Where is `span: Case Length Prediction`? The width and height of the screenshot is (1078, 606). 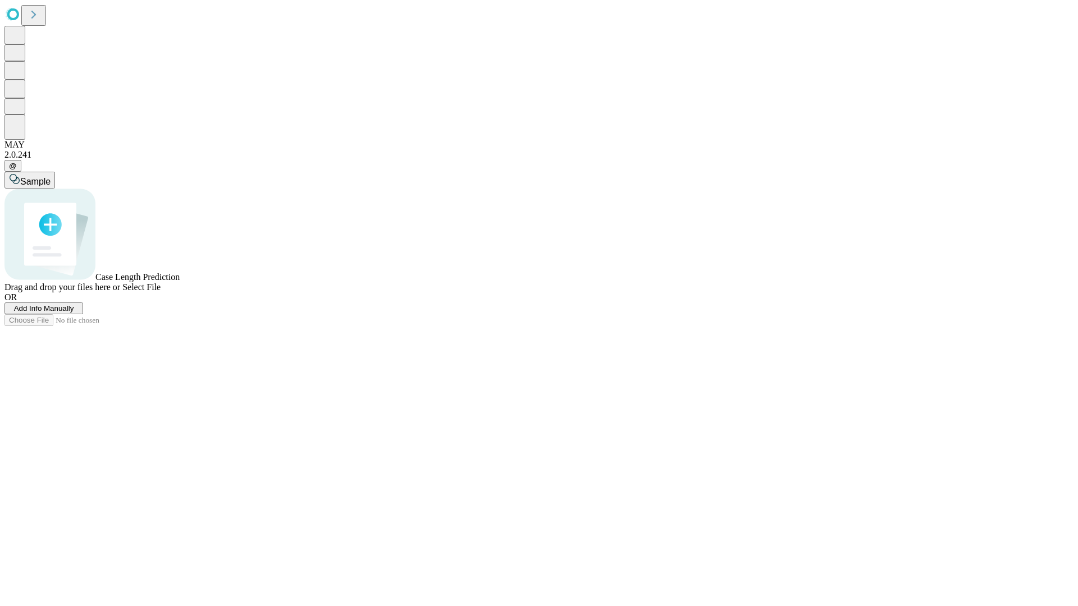 span: Case Length Prediction is located at coordinates (138, 277).